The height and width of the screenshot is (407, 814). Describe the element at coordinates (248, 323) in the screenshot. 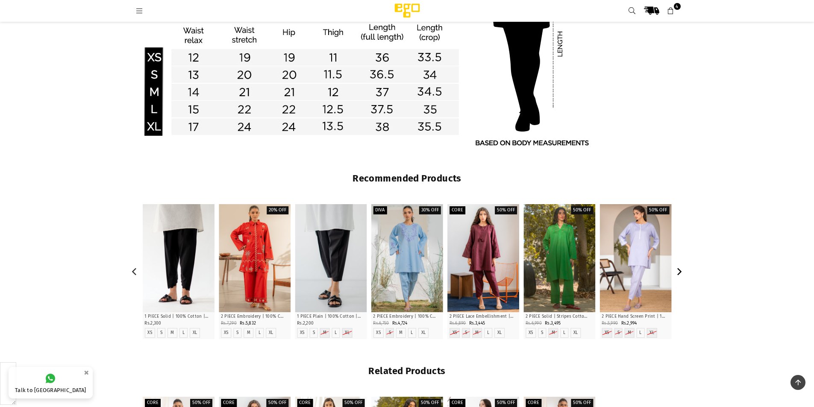

I see `span: Rs.5,832` at that location.